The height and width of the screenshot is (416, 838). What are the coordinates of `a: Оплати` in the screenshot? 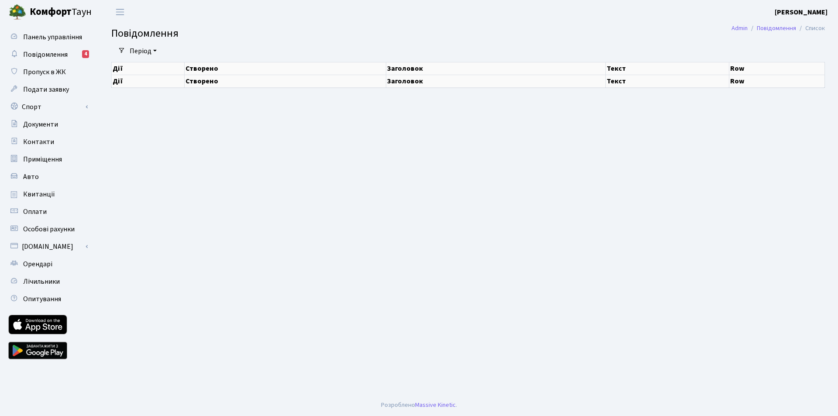 It's located at (48, 212).